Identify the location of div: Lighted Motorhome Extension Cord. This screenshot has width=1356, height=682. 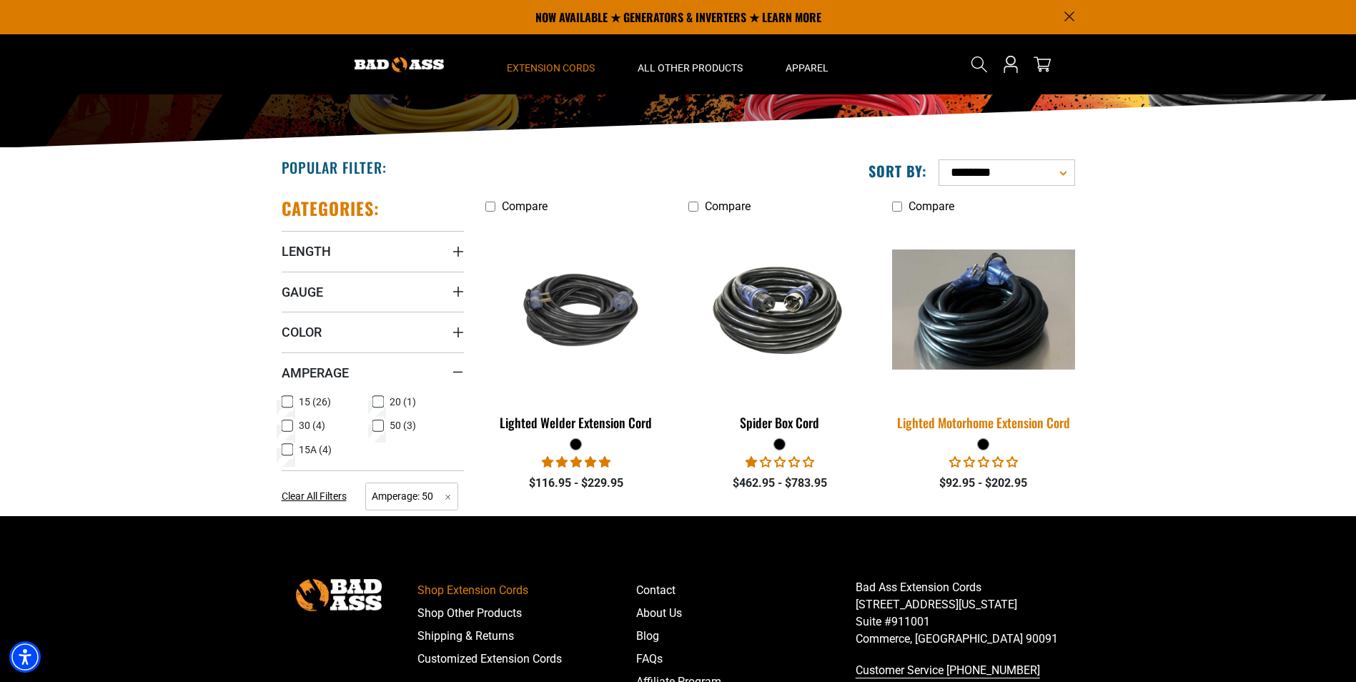
(983, 422).